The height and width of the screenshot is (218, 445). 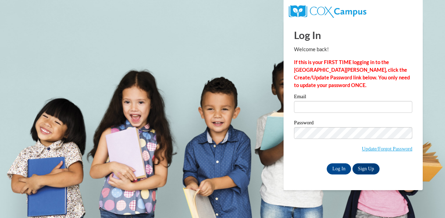 I want to click on a: Update/Forgot Password, so click(x=387, y=148).